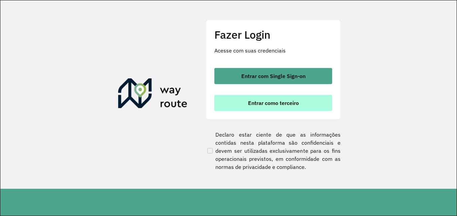 This screenshot has height=216, width=457. Describe the element at coordinates (153, 95) in the screenshot. I see `img: Roteirizador AmbevTech` at that location.